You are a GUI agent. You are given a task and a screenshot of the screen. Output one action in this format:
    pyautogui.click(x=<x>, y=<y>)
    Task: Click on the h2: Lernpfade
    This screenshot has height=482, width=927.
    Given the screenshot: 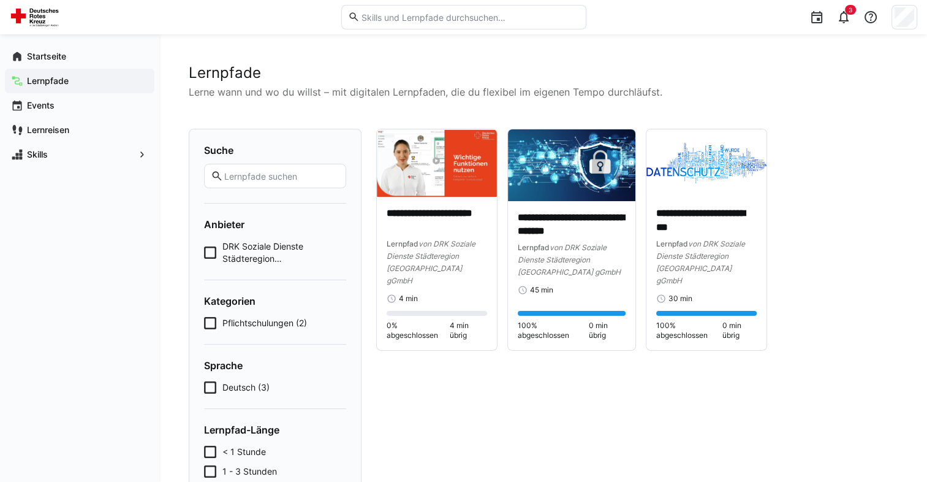 What is the action you would take?
    pyautogui.click(x=543, y=73)
    